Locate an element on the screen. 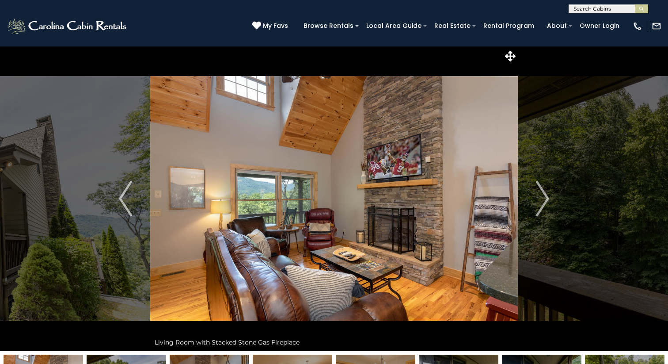  a: Rental Program is located at coordinates (509, 26).